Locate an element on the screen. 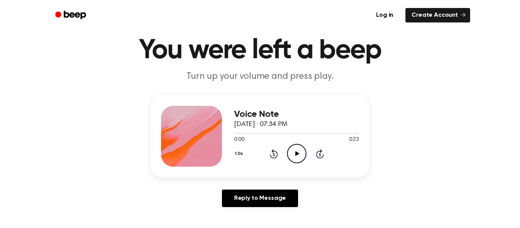 This screenshot has height=228, width=520. span: 0:23 is located at coordinates (354, 140).